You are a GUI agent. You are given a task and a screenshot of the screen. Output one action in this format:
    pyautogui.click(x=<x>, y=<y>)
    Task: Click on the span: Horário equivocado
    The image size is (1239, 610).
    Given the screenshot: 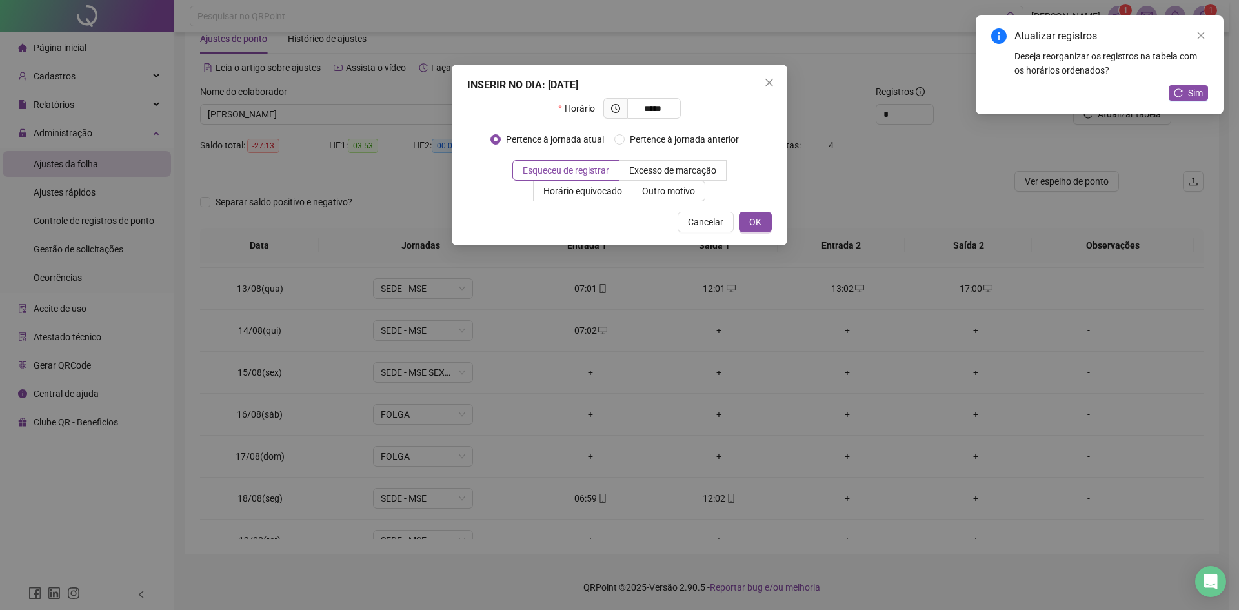 What is the action you would take?
    pyautogui.click(x=583, y=191)
    